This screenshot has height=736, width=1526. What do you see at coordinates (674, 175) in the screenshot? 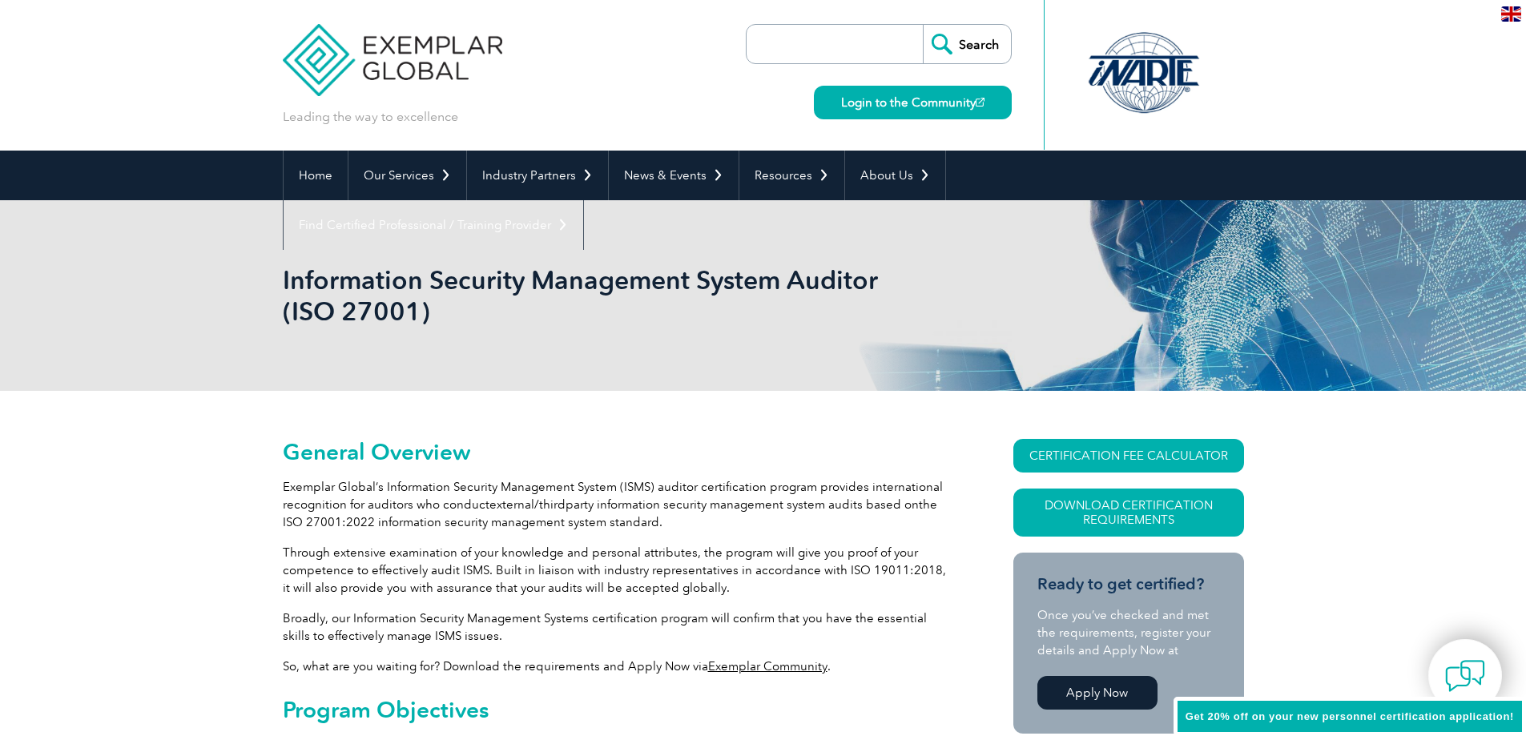
I see `a: News & Events` at bounding box center [674, 175].